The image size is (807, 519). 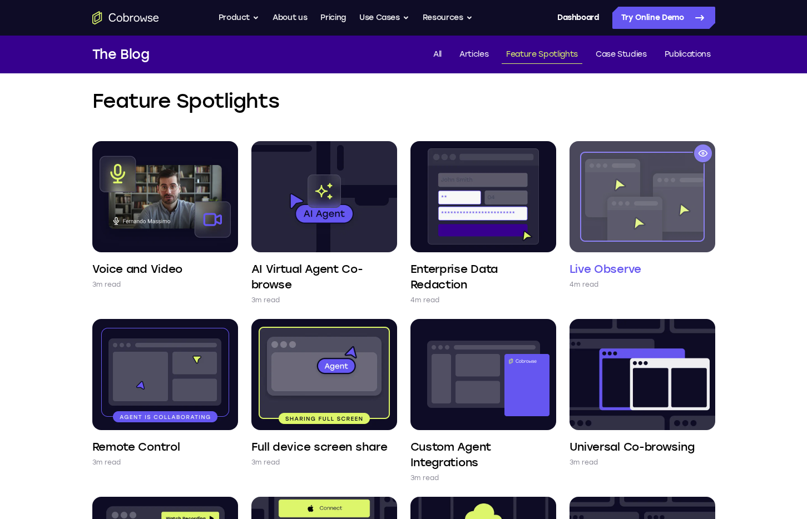 What do you see at coordinates (474, 54) in the screenshot?
I see `a: Articles` at bounding box center [474, 54].